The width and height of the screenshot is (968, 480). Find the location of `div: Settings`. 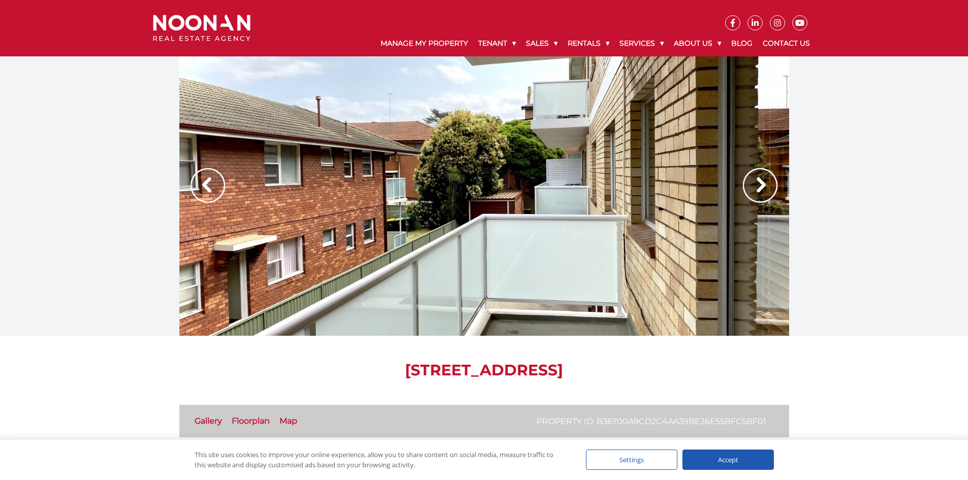

div: Settings is located at coordinates (632, 460).